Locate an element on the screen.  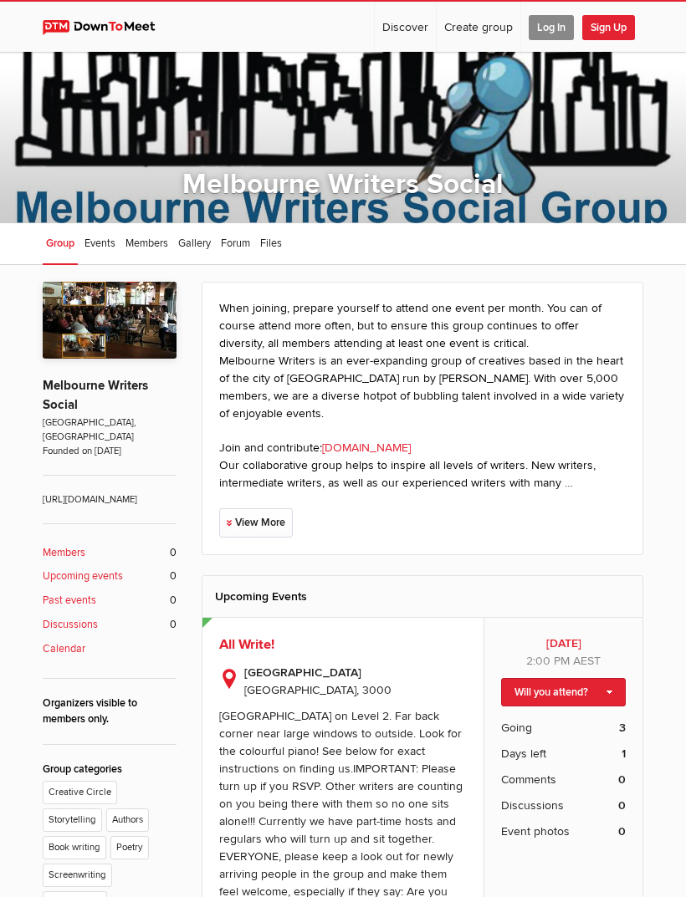
span: Comments is located at coordinates (528, 779).